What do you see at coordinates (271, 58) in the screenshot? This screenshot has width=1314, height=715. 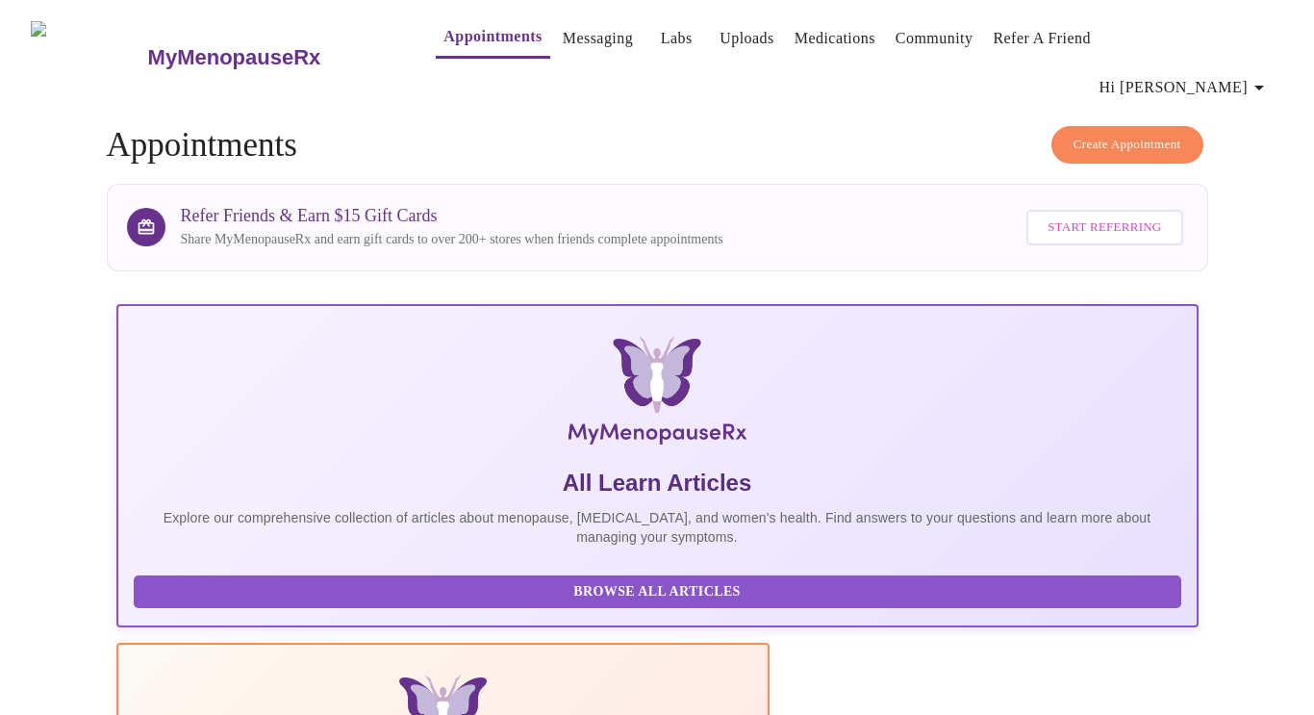 I see `a: MyMenopauseRx` at bounding box center [271, 58].